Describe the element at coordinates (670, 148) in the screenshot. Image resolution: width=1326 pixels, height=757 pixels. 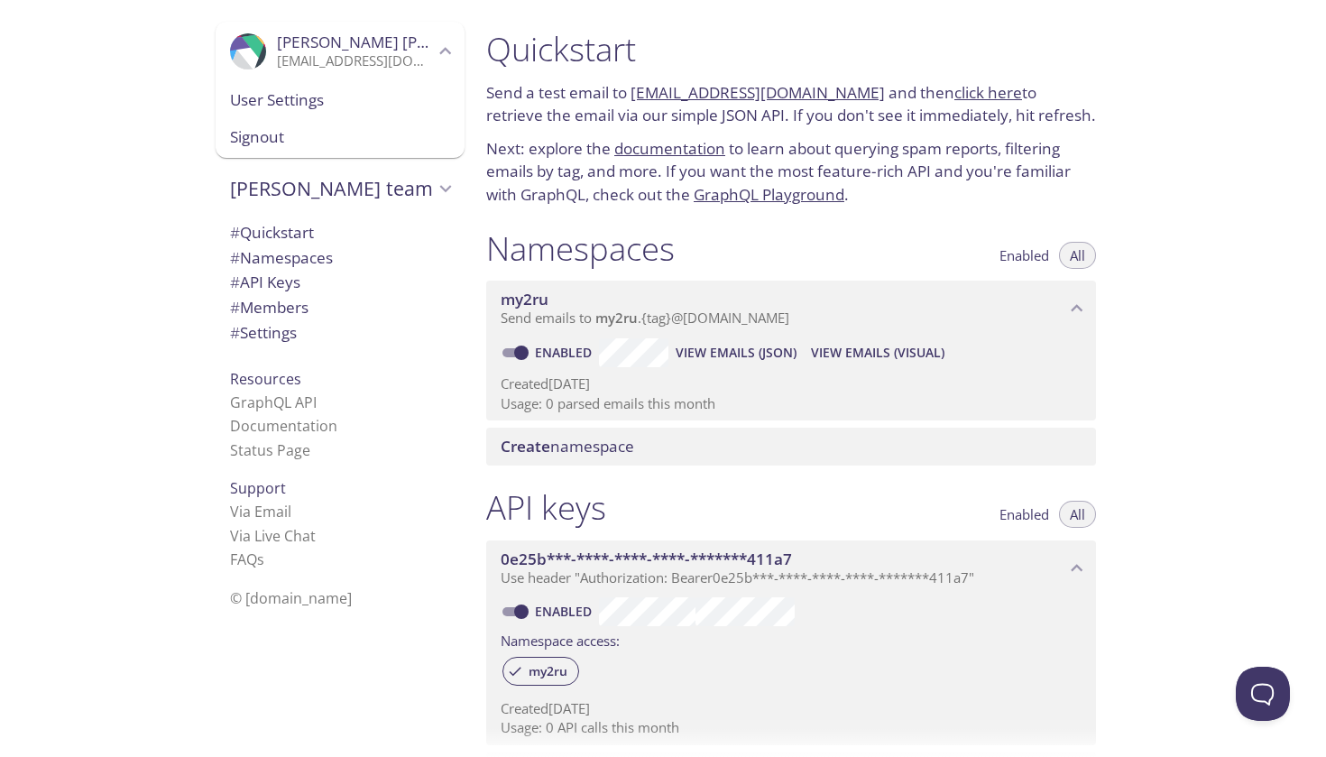
I see `a: documentation` at that location.